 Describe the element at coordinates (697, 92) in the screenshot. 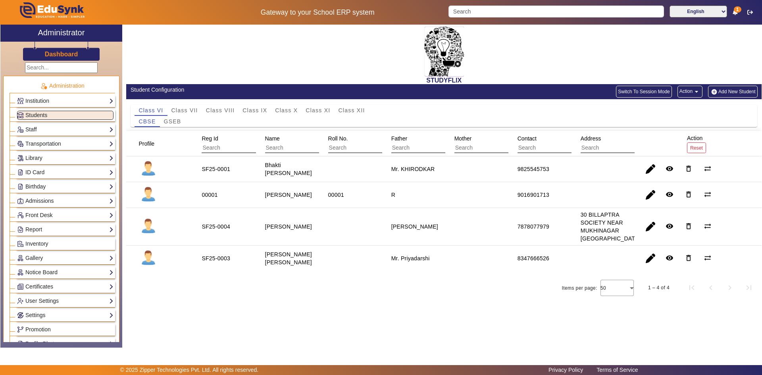

I see `mat-icon: arrow_drop_down` at that location.